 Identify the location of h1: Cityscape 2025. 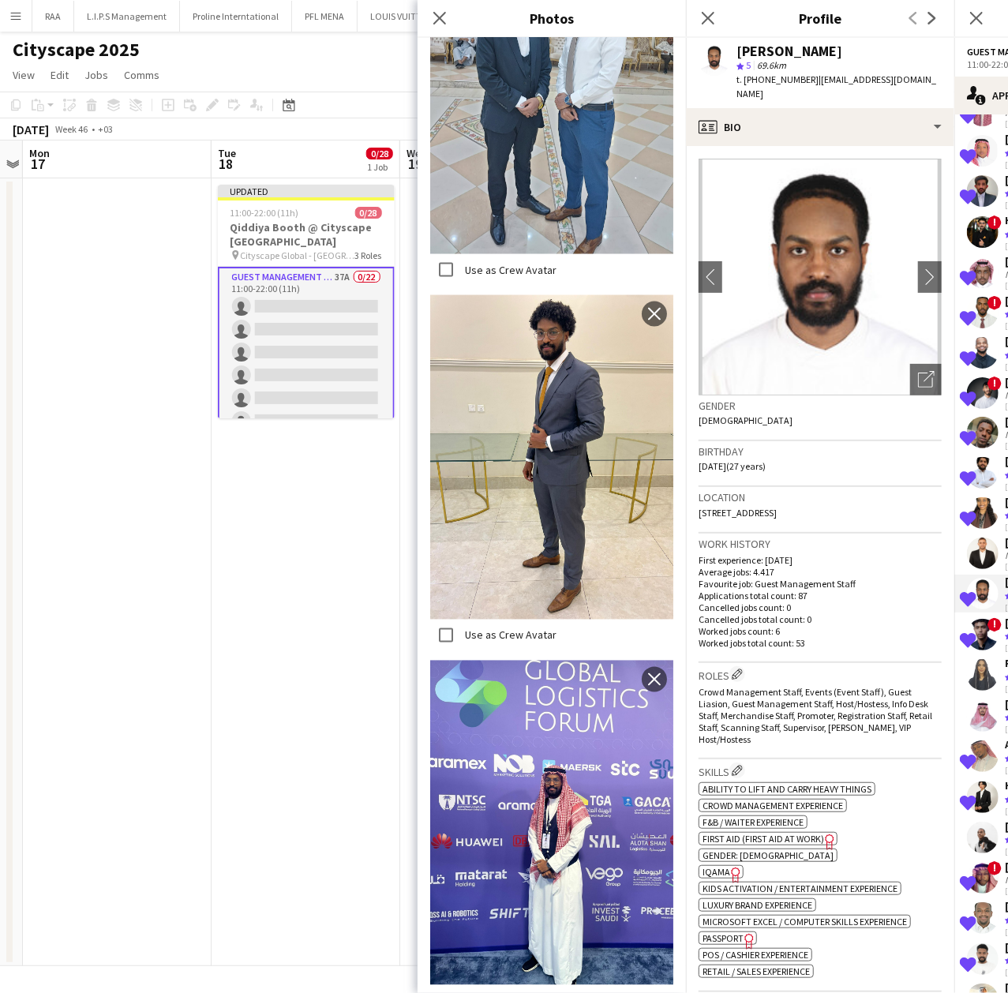
(76, 50).